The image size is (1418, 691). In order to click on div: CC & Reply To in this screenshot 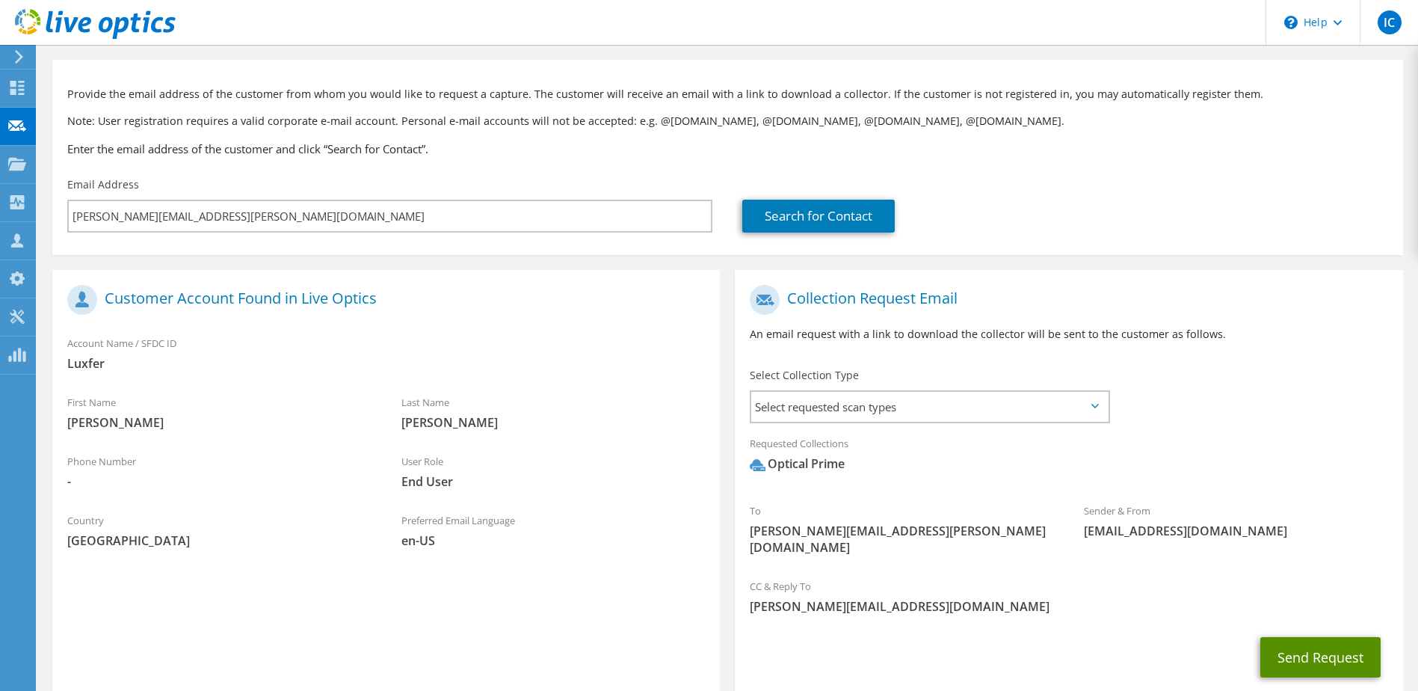, I will do `click(1068, 596)`.